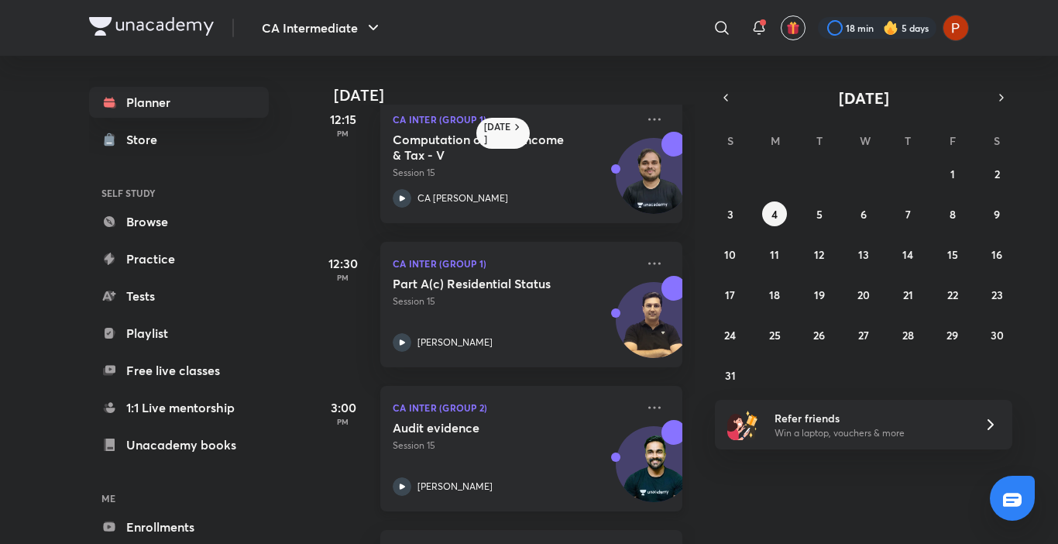  I want to click on a: 1:1 Live mentorship, so click(179, 407).